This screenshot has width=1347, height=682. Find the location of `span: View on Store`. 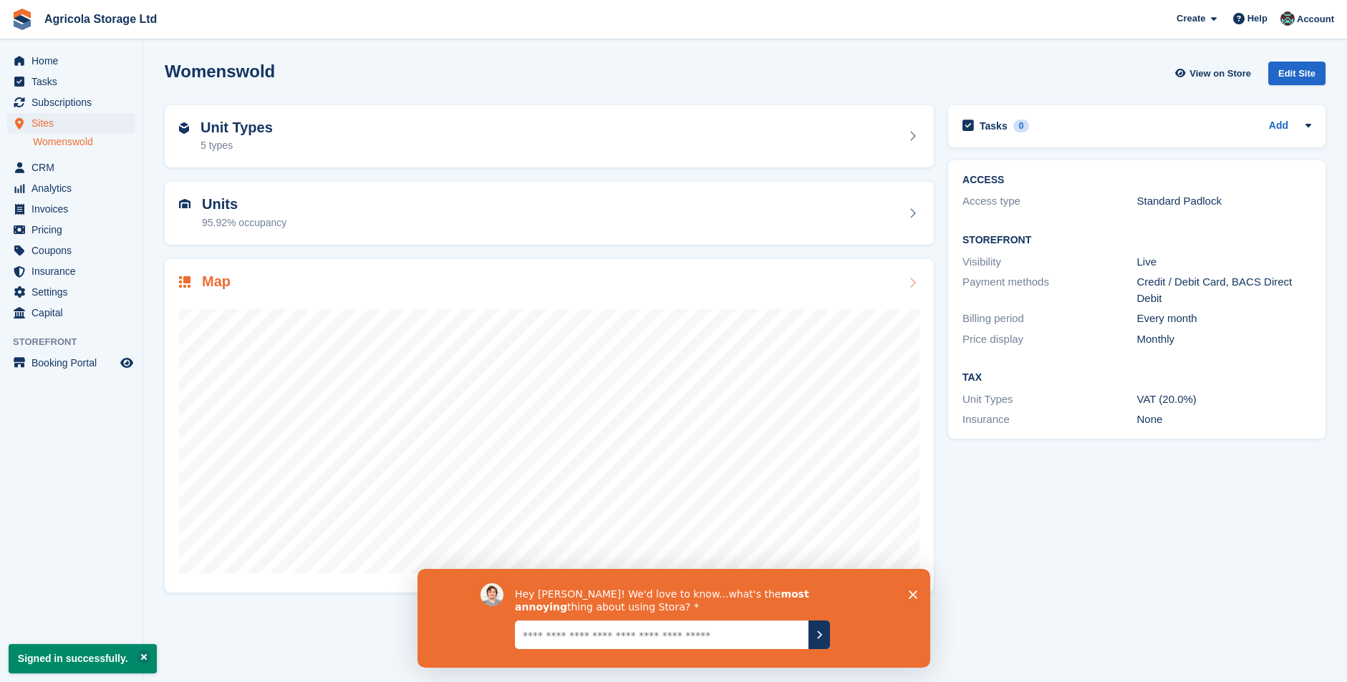

span: View on Store is located at coordinates (1220, 74).